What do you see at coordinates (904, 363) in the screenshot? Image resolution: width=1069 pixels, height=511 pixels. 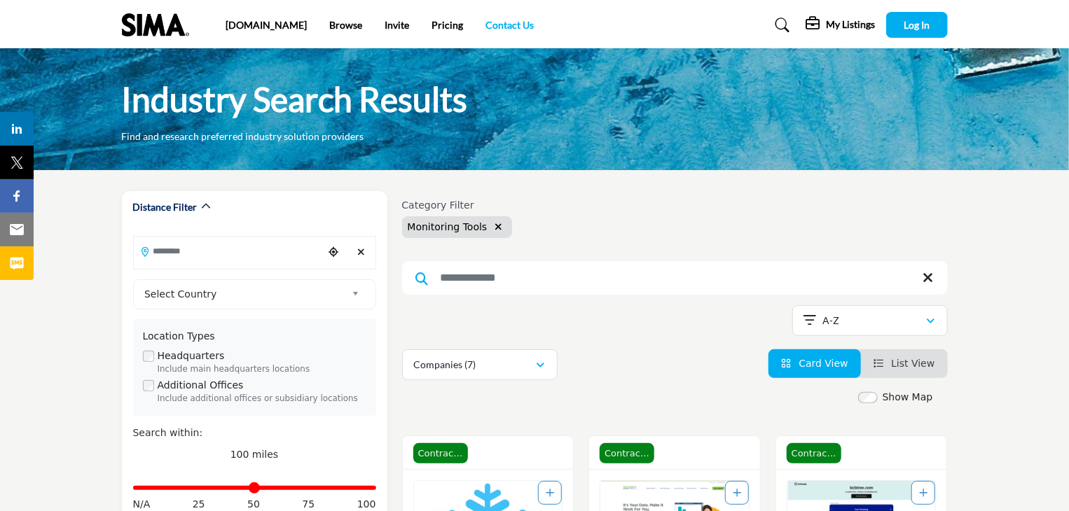 I see `a: View List` at bounding box center [904, 363].